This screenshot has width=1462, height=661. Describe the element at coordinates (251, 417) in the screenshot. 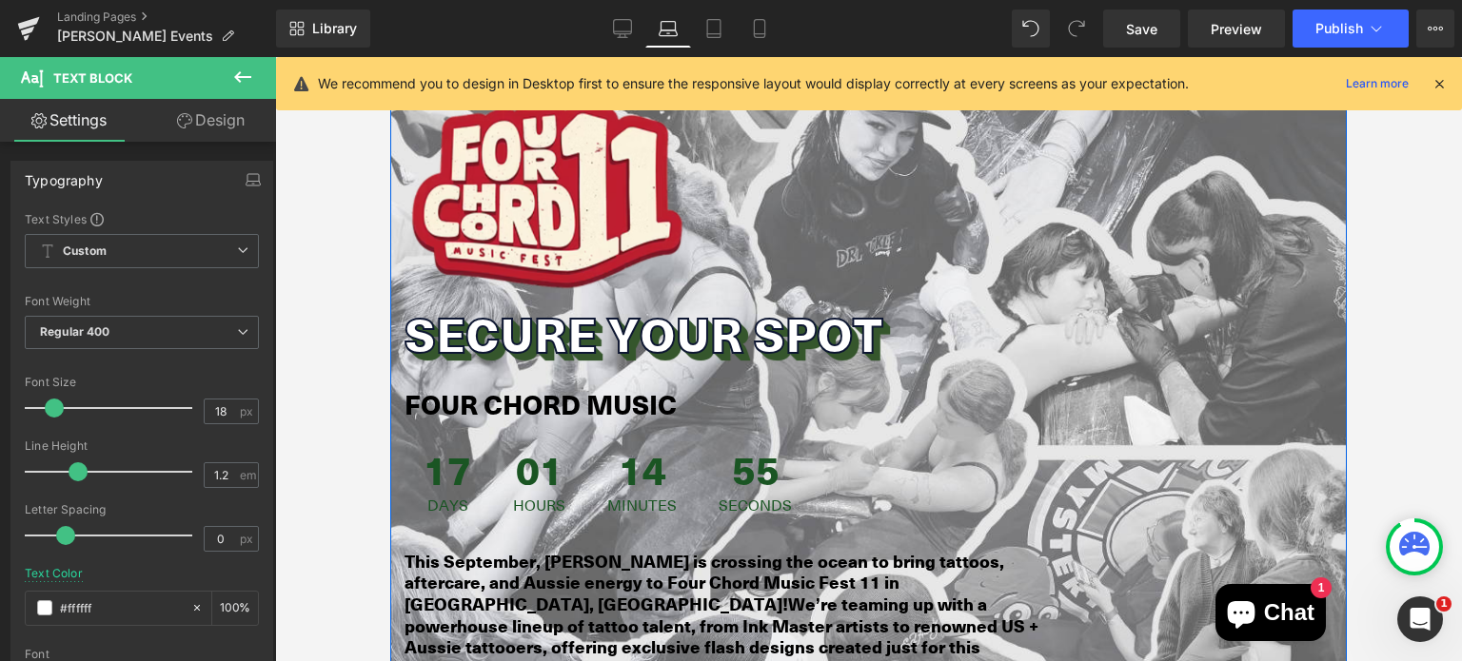

I see `span: 14` at that location.